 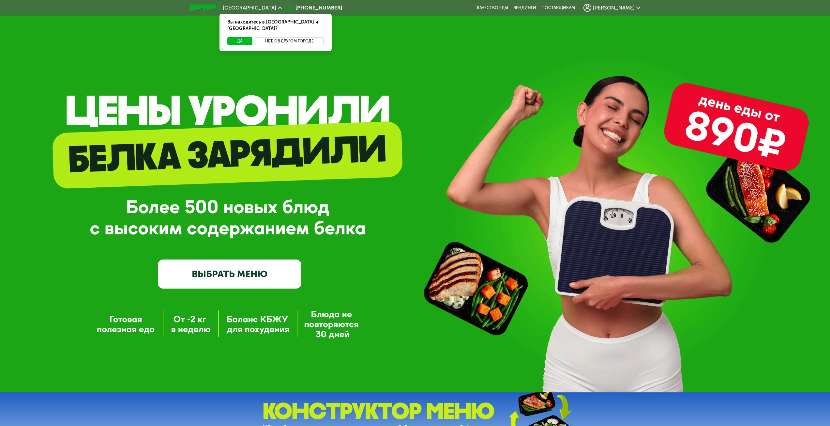 What do you see at coordinates (558, 8) in the screenshot?
I see `div: поставщикам` at bounding box center [558, 8].